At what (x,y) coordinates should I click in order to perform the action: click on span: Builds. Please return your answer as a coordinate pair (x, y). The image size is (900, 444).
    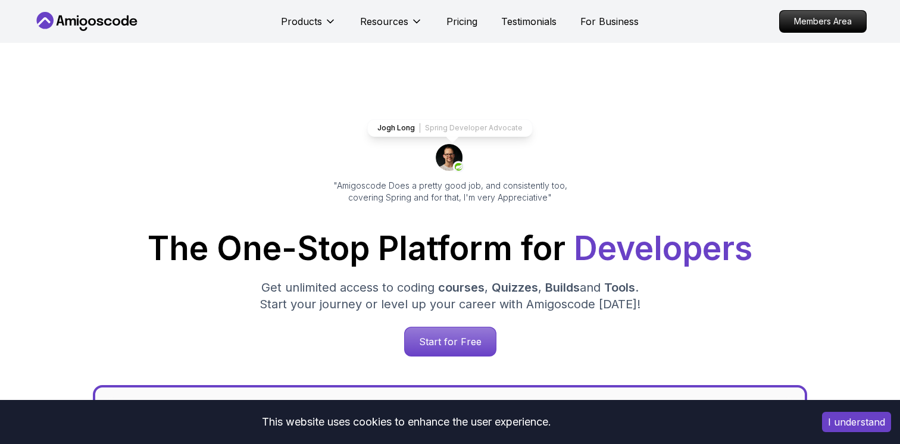
    Looking at the image, I should click on (563, 288).